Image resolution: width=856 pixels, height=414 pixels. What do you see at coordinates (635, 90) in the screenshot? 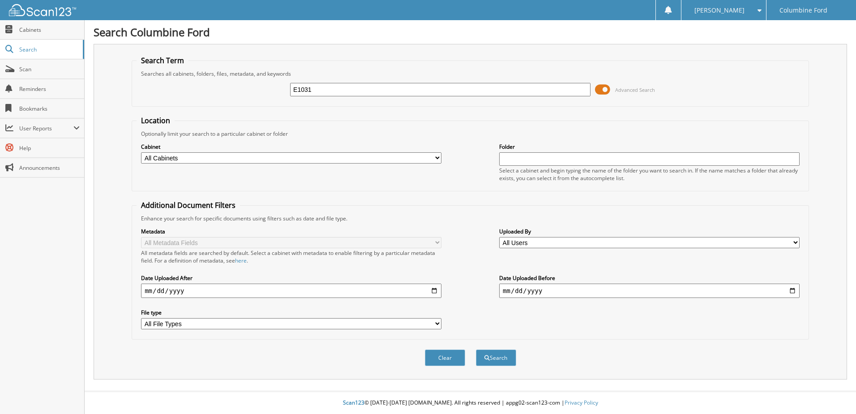
I see `span: Advanced Search` at bounding box center [635, 90].